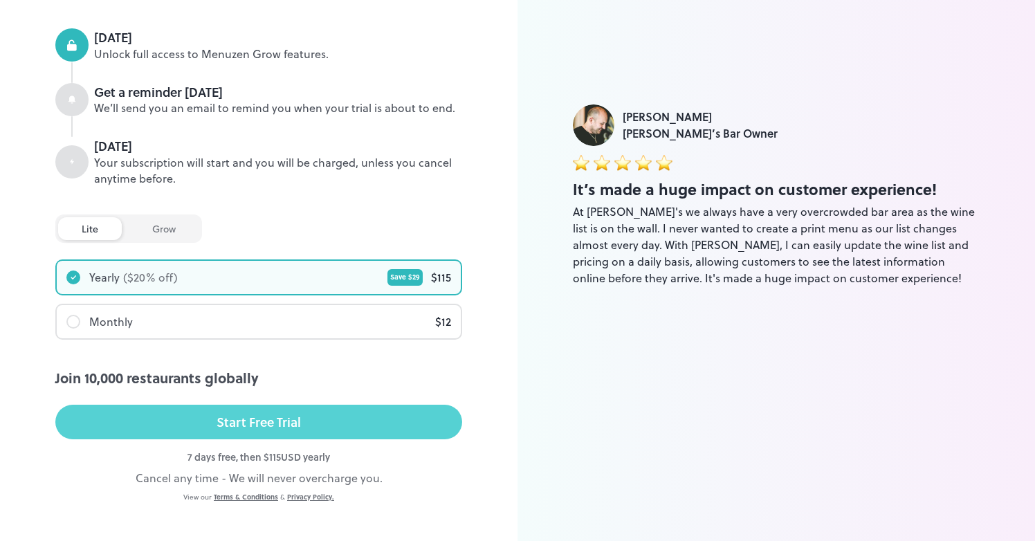 The width and height of the screenshot is (1035, 541). I want to click on div: grow, so click(164, 228).